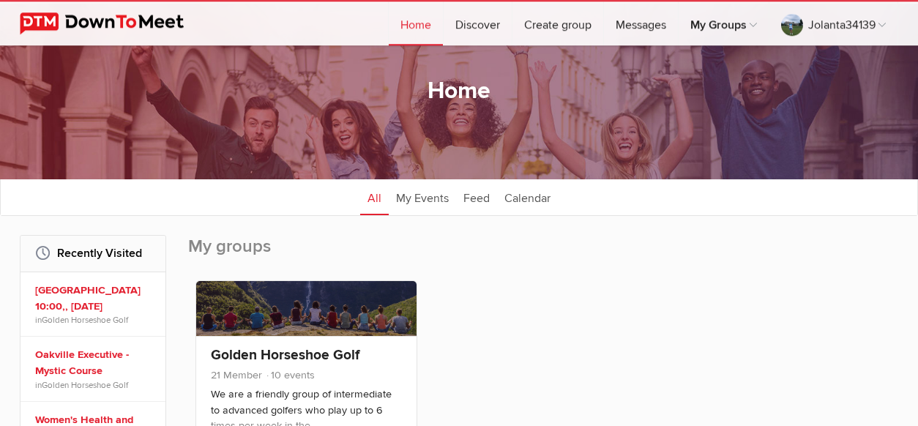  I want to click on span: 21 Member, so click(236, 375).